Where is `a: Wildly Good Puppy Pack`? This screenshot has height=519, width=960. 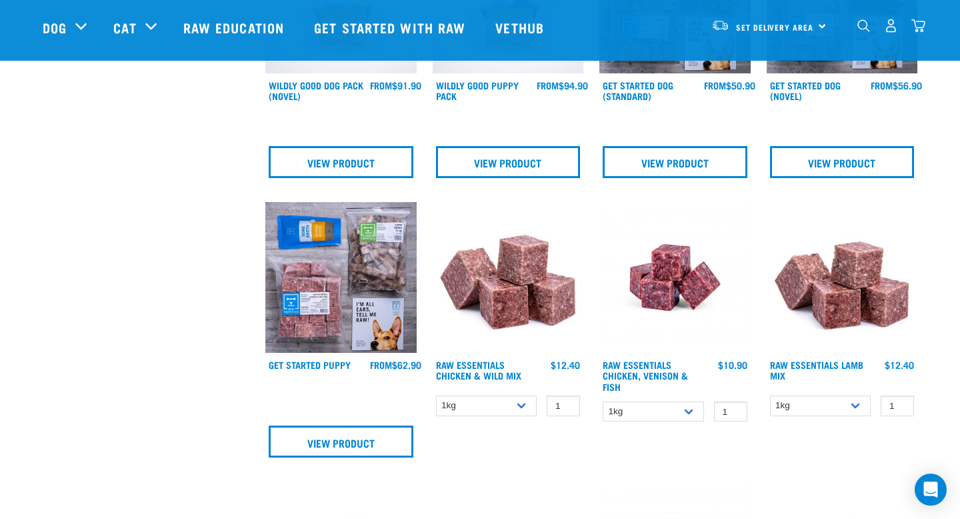 a: Wildly Good Puppy Pack is located at coordinates (477, 90).